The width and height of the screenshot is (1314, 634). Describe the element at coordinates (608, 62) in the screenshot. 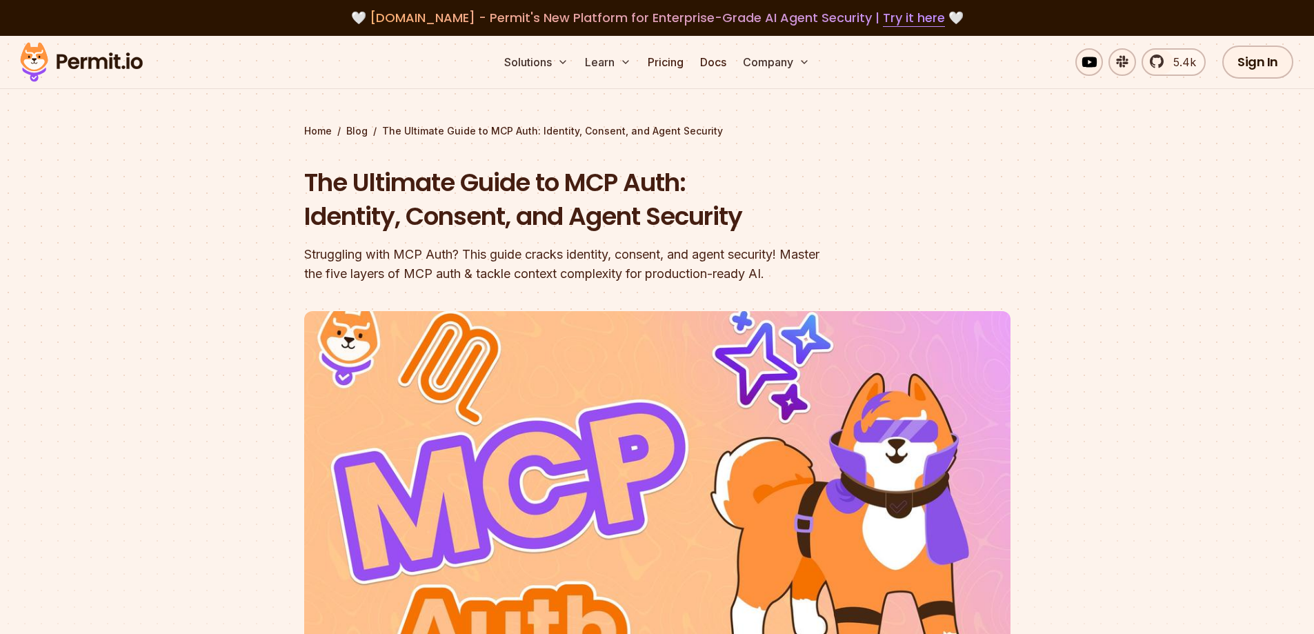

I see `button: Learn` at that location.